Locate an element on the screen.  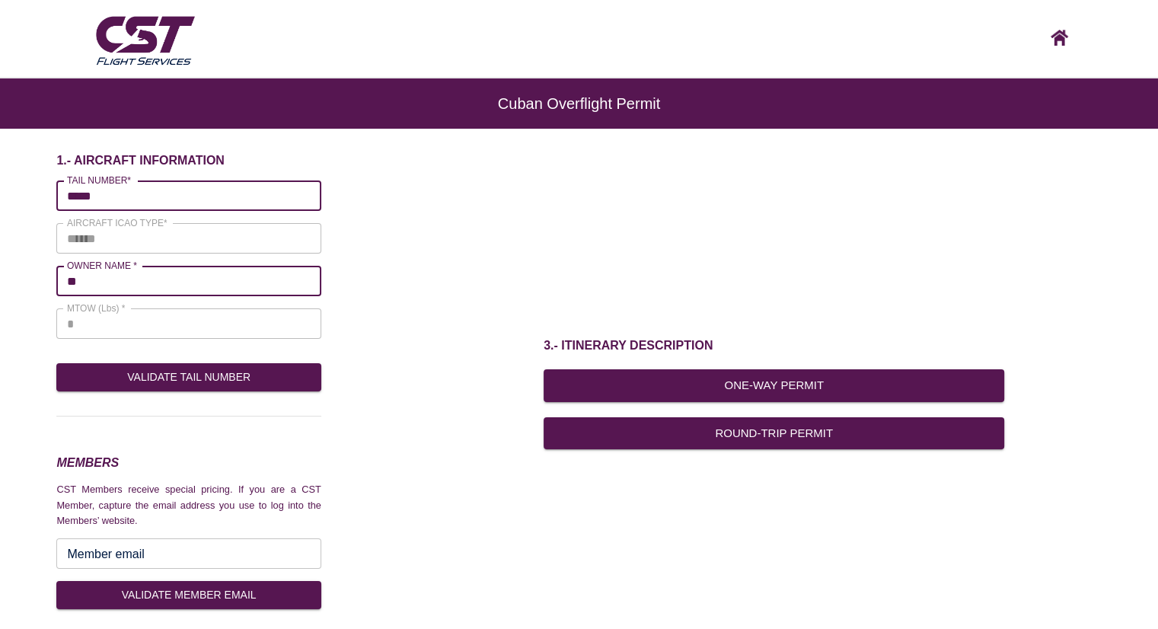
h3: MEMBERS is located at coordinates (188, 463).